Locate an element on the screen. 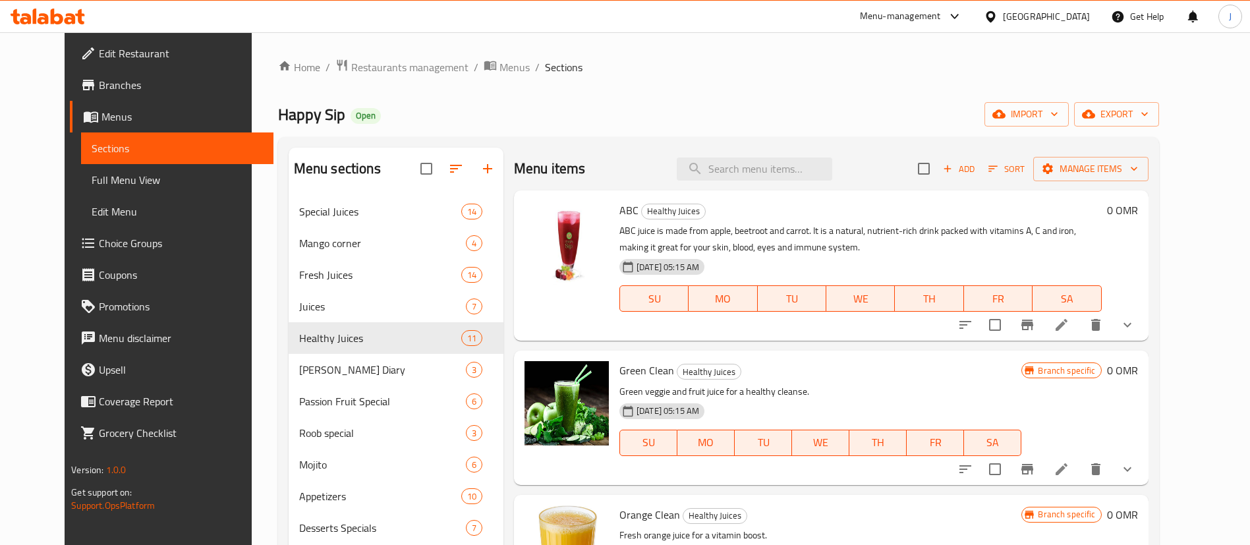 The width and height of the screenshot is (1250, 545). span: Appetizers is located at coordinates (380, 496).